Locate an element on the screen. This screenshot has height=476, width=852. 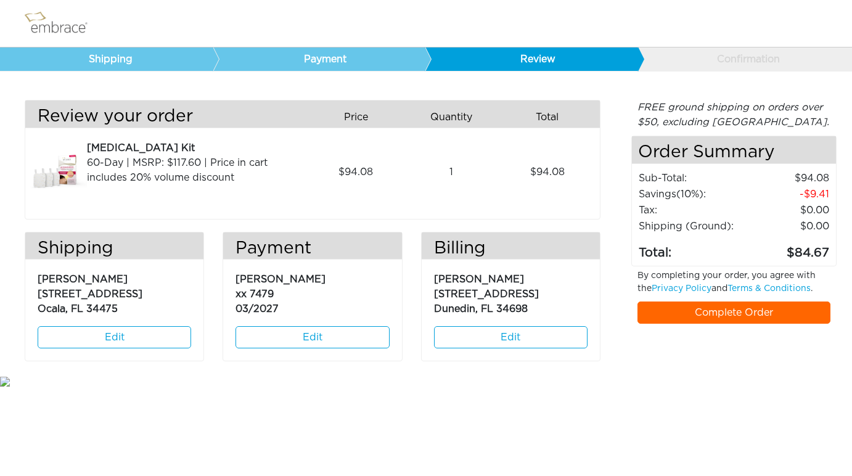
div: 60-Day | MSRP: $117.60 | Price in cart includes 20% volume discount is located at coordinates (195, 170).